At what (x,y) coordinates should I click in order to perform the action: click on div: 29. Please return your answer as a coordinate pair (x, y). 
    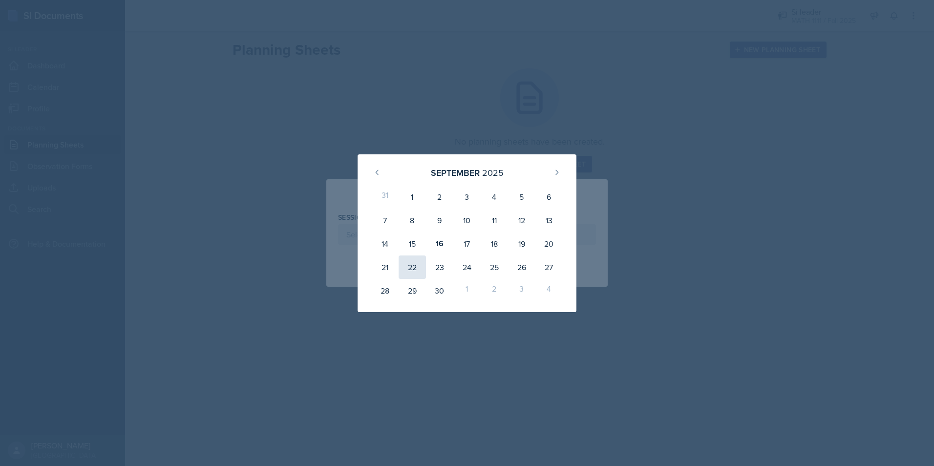
    Looking at the image, I should click on (412, 291).